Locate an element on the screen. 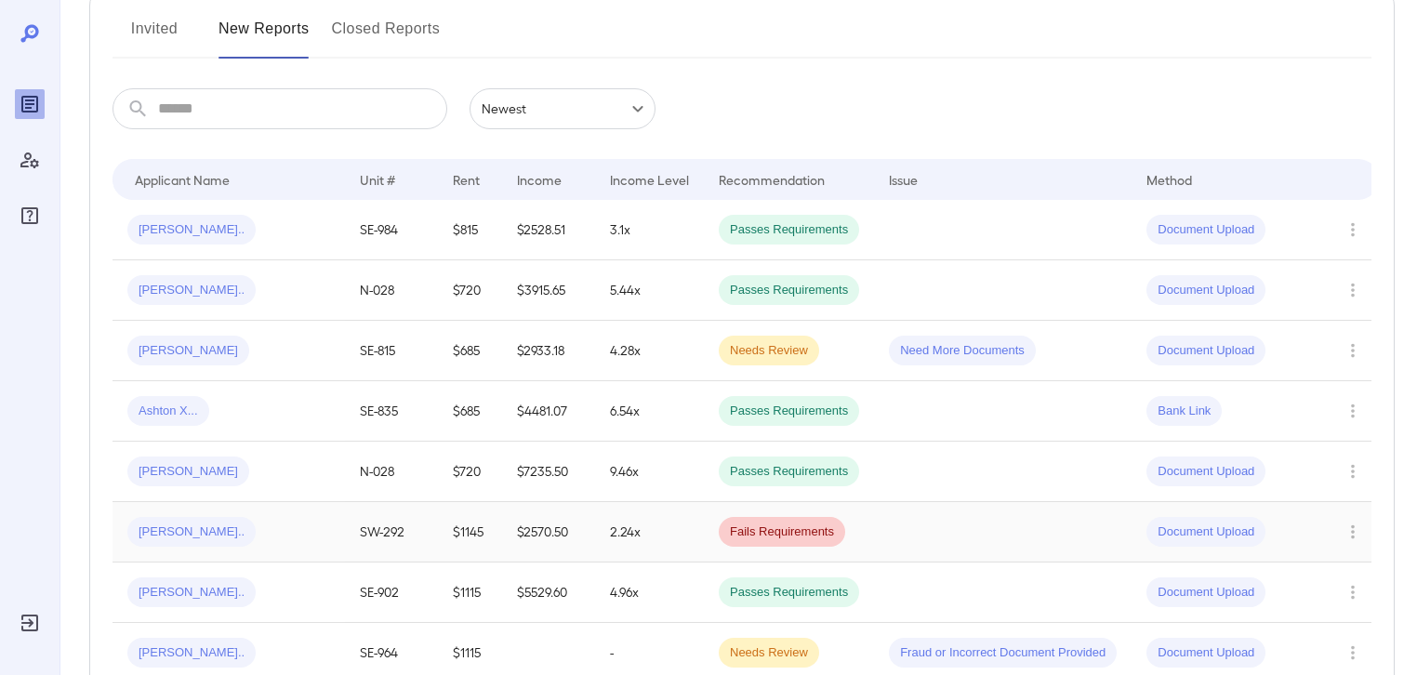  span: Fails Requirements is located at coordinates (782, 532).